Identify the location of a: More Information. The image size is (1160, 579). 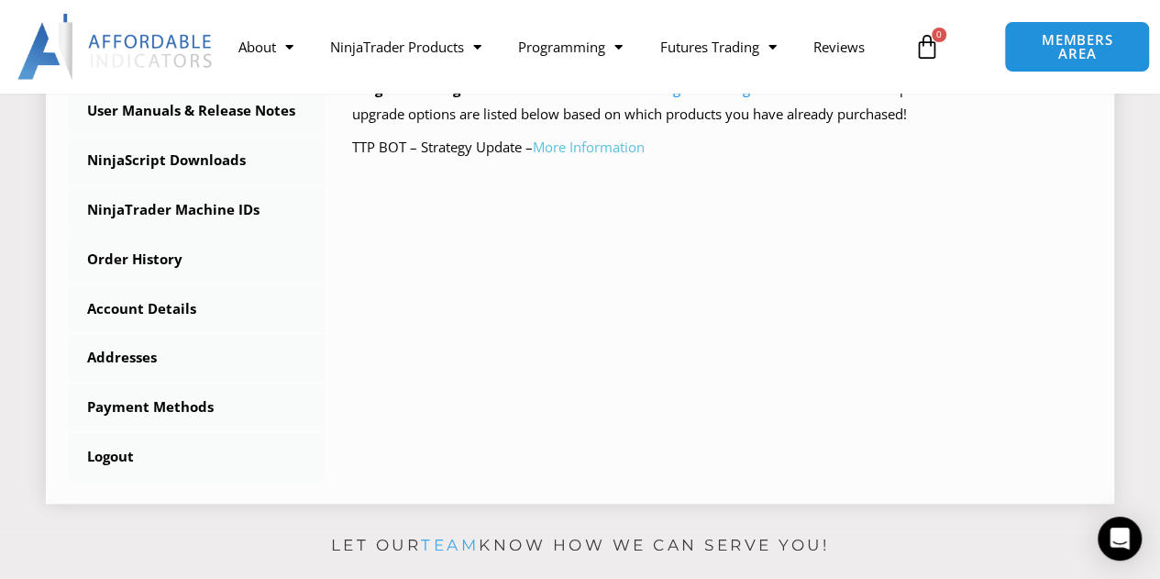
(589, 147).